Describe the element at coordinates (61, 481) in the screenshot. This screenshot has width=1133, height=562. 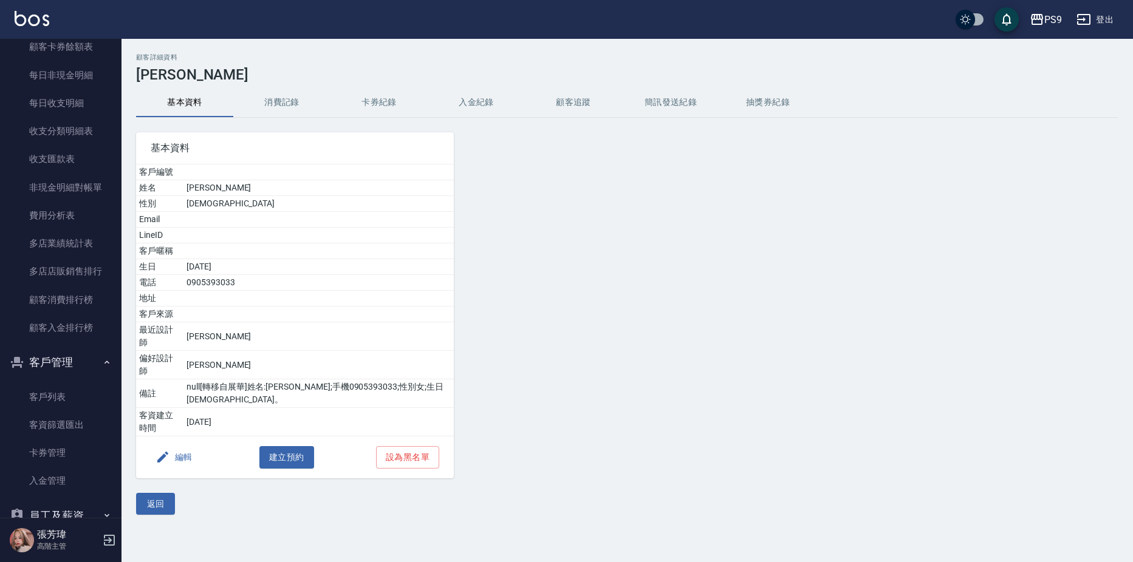
I see `a: 入金管理` at that location.